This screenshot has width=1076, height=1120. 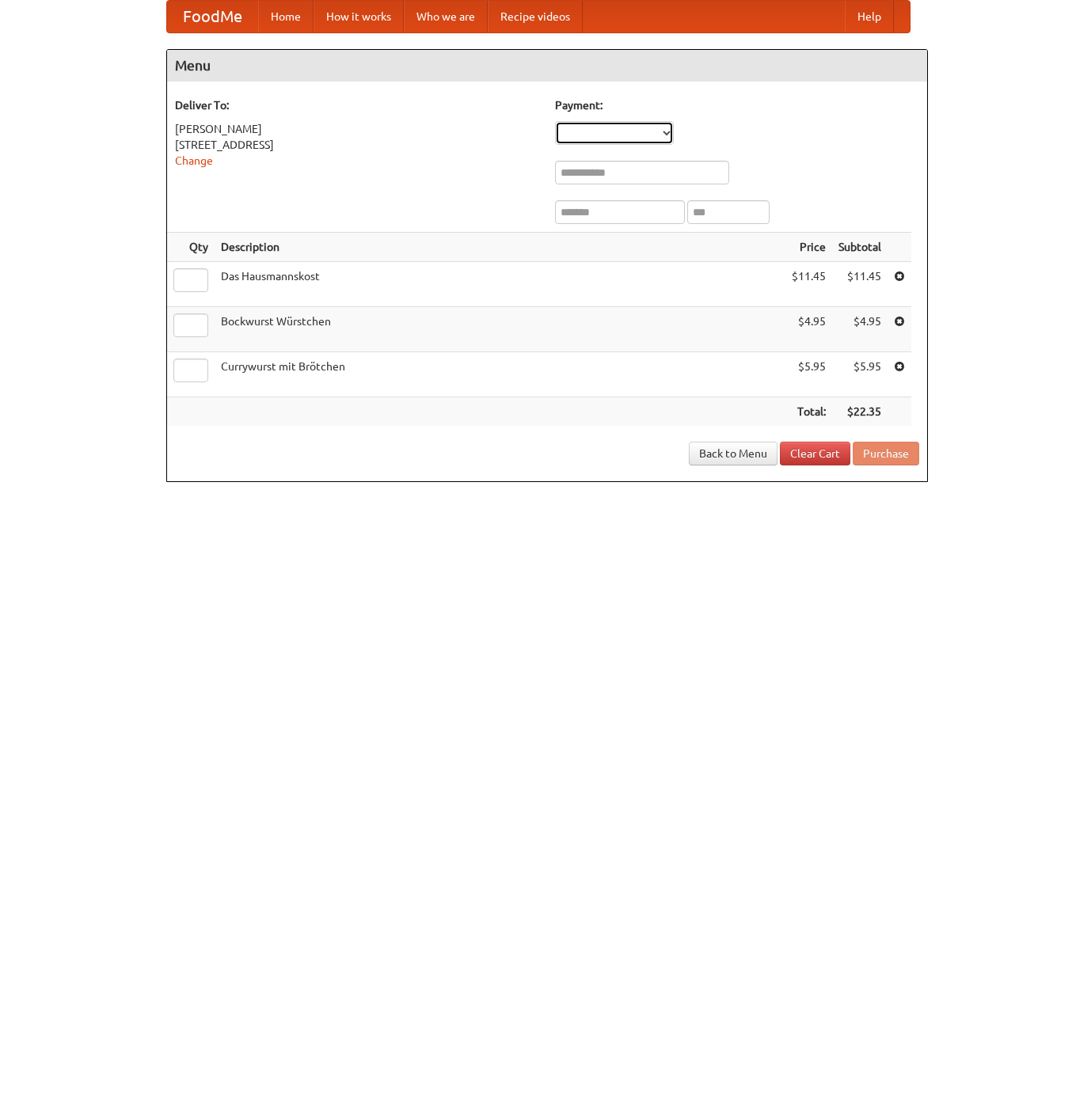 What do you see at coordinates (738, 105) in the screenshot?
I see `h5: Payment:` at bounding box center [738, 105].